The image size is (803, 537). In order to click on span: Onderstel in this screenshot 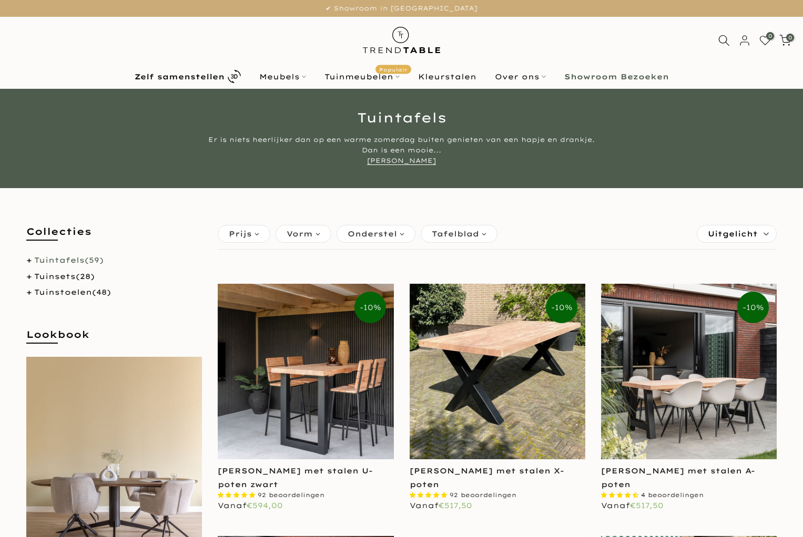, I will do `click(372, 234)`.